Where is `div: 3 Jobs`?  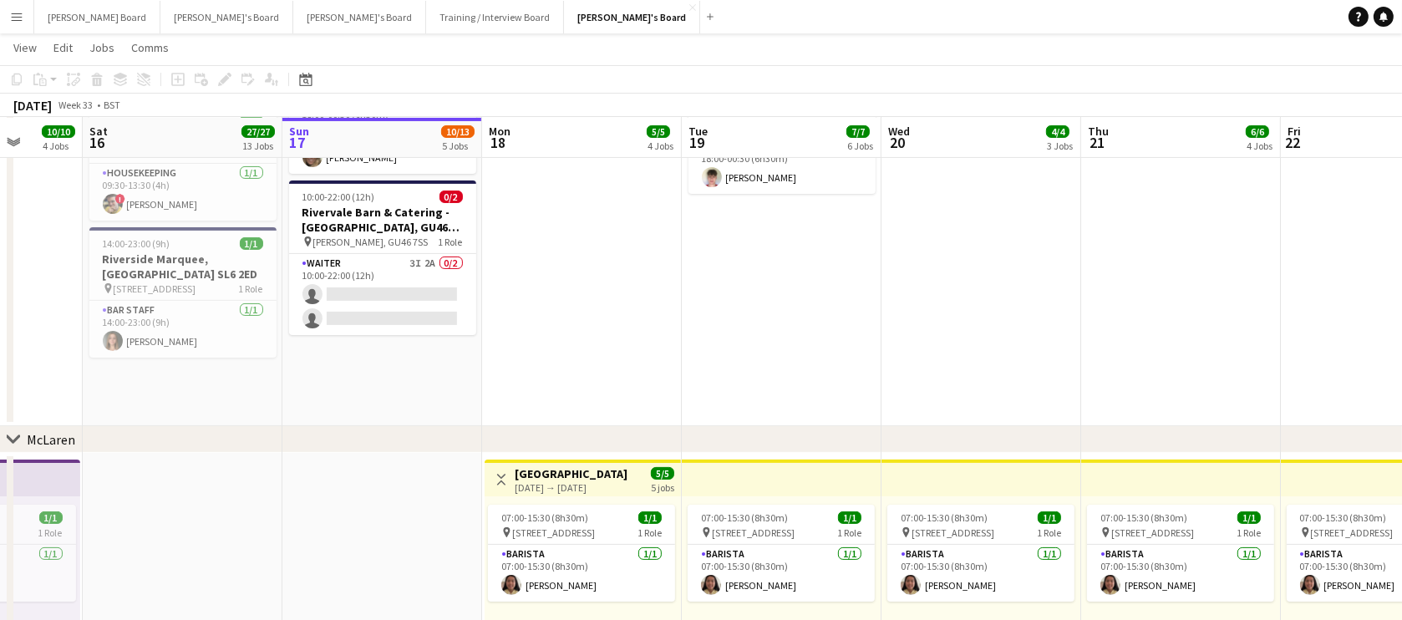 div: 3 Jobs is located at coordinates (1059, 145).